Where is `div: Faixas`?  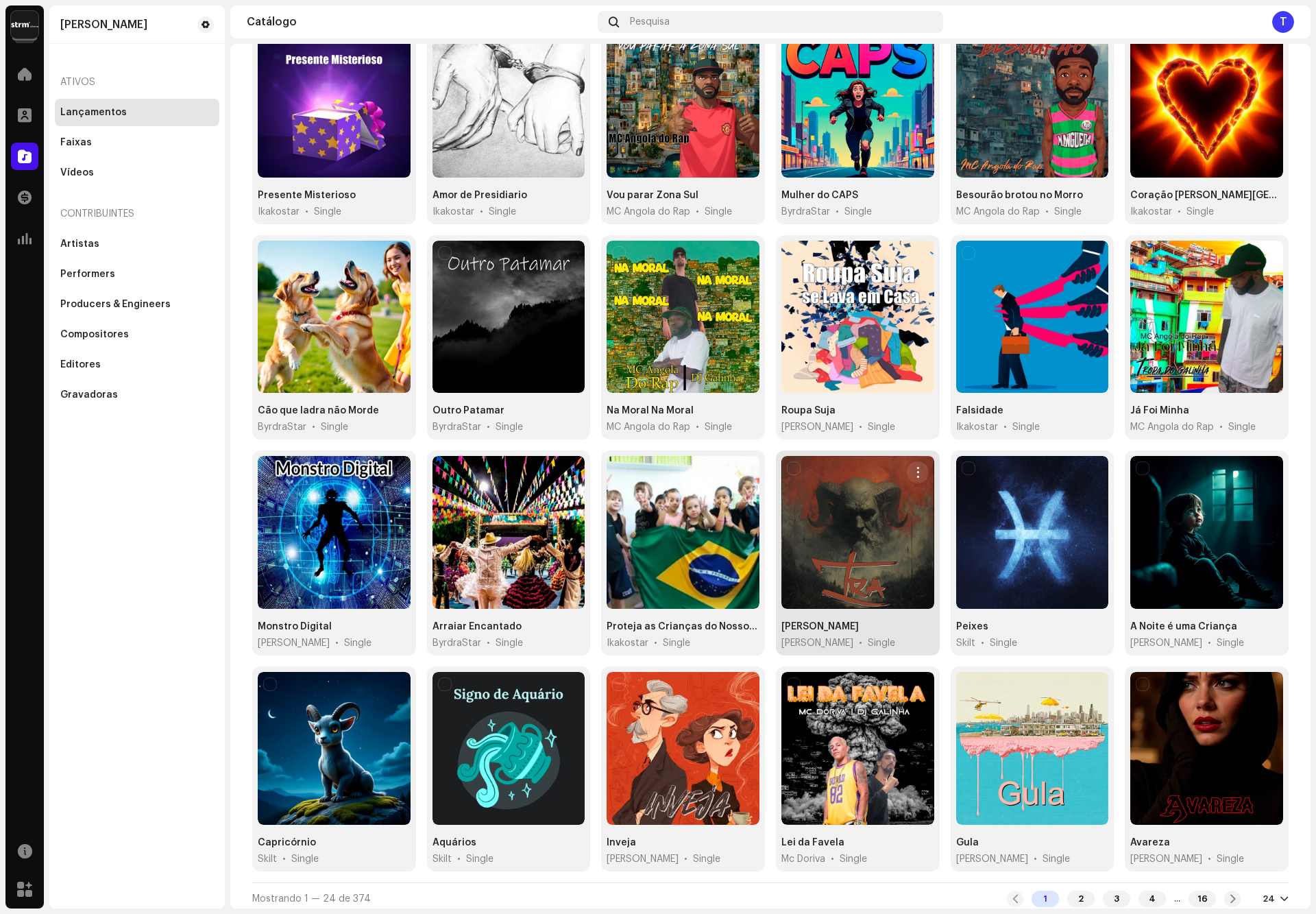
div: Faixas is located at coordinates (76, 143).